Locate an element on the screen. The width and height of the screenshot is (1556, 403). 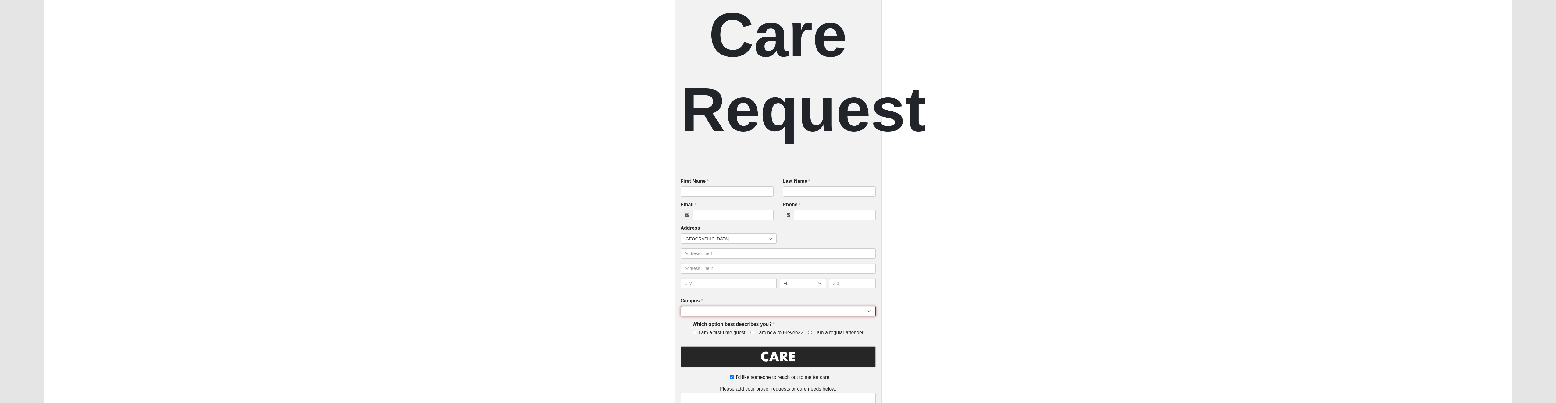
span: I'd like someone to reach out to me for care is located at coordinates (782, 377).